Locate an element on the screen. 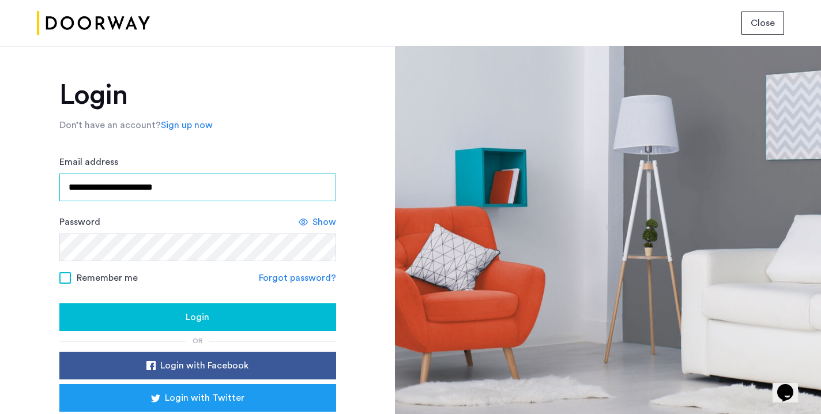  span: Login is located at coordinates (197, 317).